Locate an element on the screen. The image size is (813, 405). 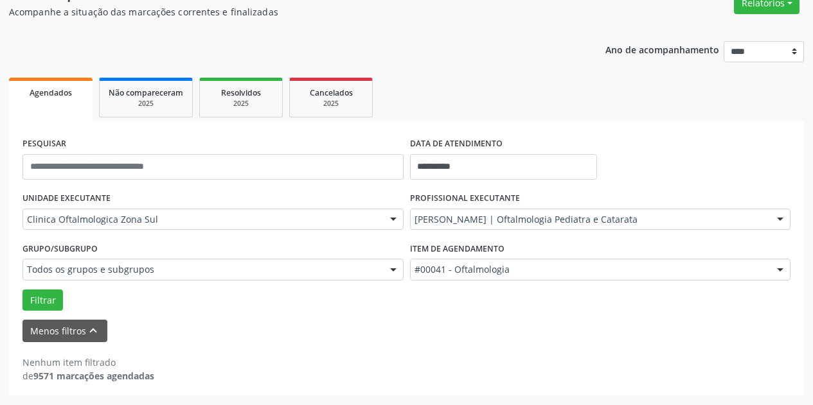
label: UNIDADE EXECUTANTE is located at coordinates (66, 199).